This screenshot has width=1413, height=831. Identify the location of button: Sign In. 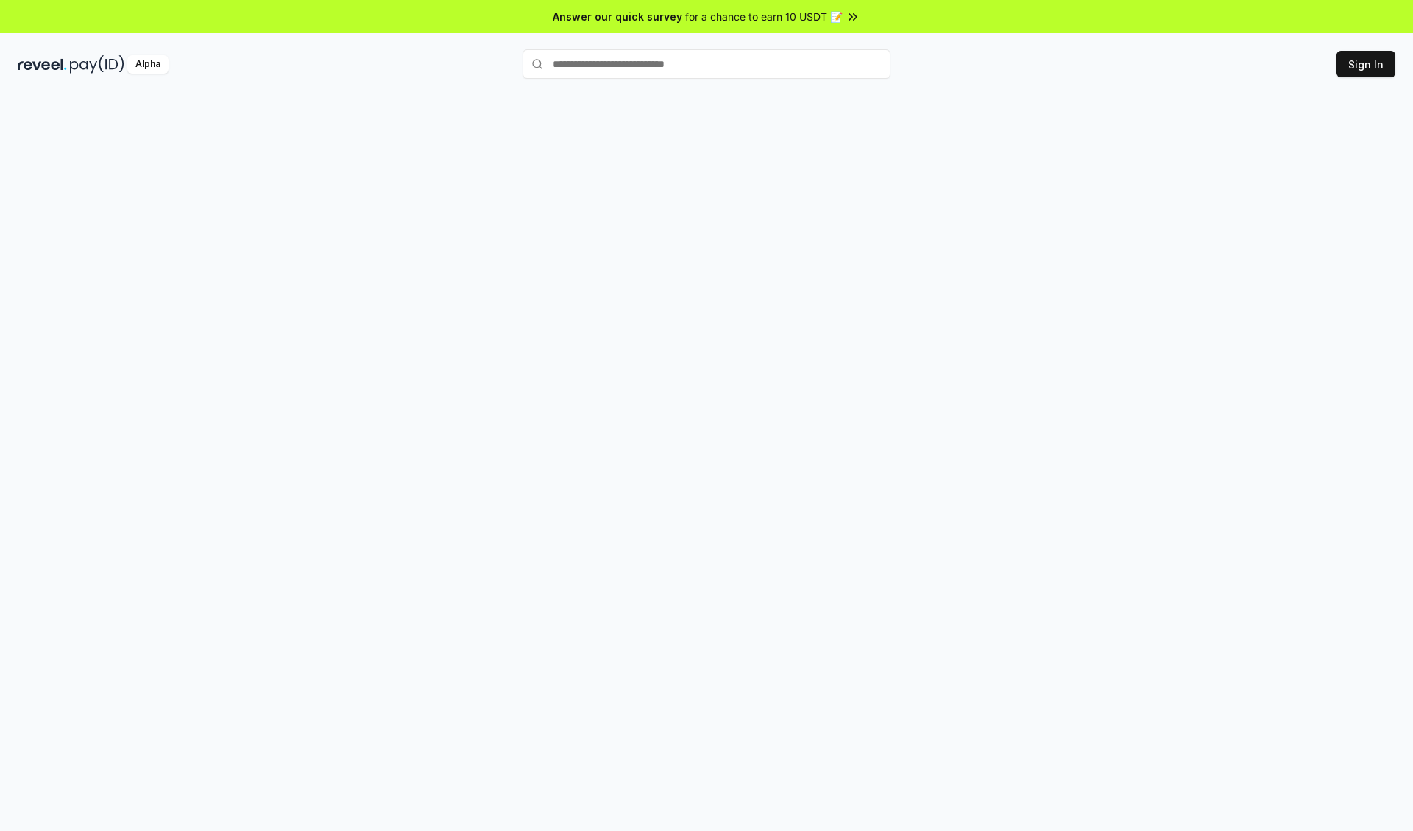
(1366, 64).